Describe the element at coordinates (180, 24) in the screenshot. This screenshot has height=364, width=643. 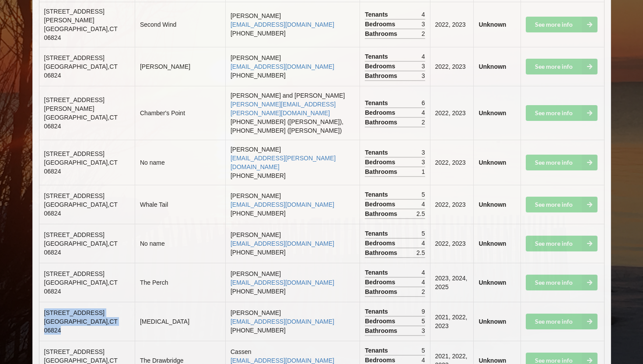
I see `td: Second Wind` at that location.